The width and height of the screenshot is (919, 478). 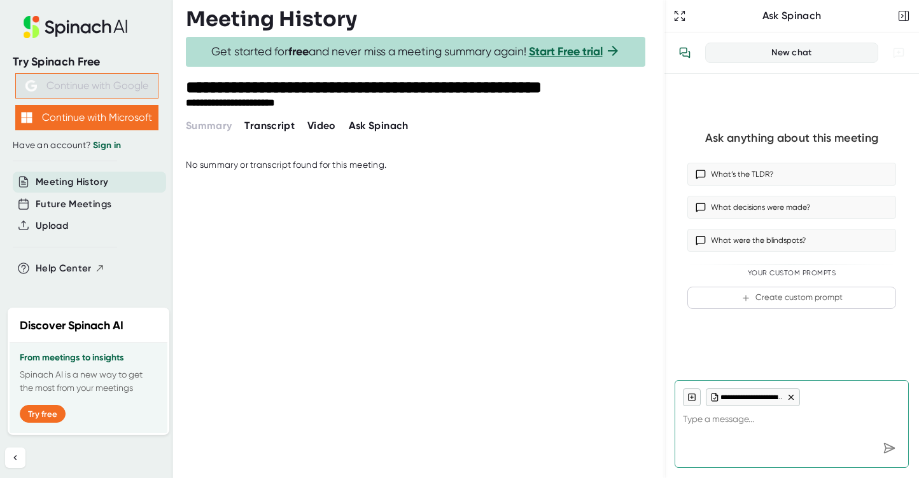 What do you see at coordinates (791, 240) in the screenshot?
I see `button: What were the blindspots?` at bounding box center [791, 240].